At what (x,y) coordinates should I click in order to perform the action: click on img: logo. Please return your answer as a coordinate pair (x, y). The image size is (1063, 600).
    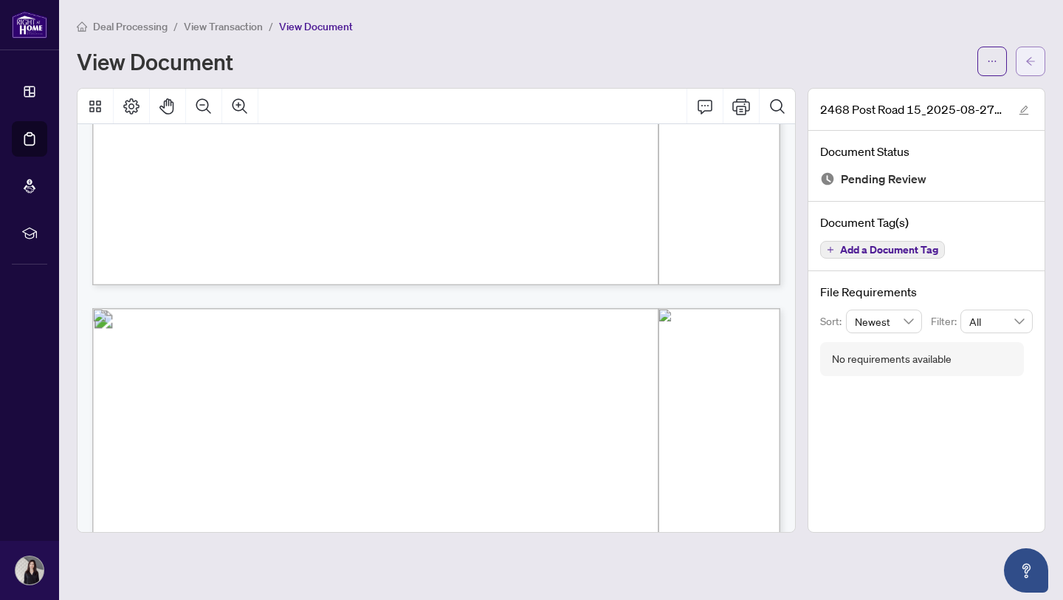
    Looking at the image, I should click on (30, 24).